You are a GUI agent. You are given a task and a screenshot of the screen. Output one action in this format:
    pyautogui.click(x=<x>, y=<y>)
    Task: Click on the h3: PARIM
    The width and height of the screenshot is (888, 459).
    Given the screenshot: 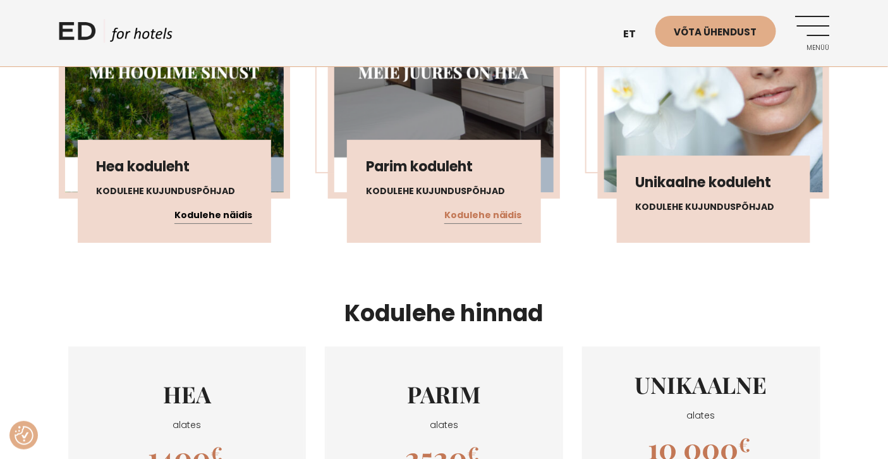 What is the action you would take?
    pyautogui.click(x=444, y=394)
    